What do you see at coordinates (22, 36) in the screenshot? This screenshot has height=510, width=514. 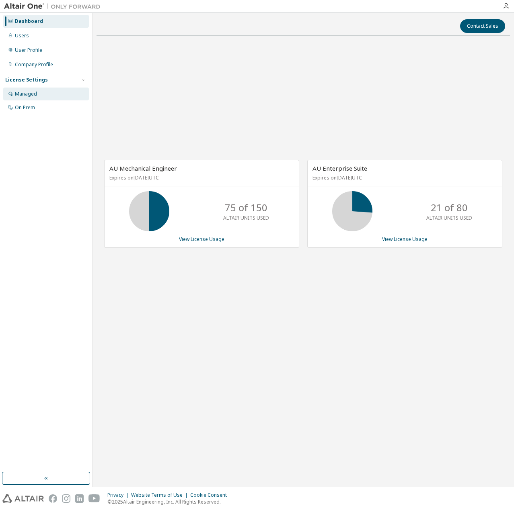 I see `div: Users` at bounding box center [22, 36].